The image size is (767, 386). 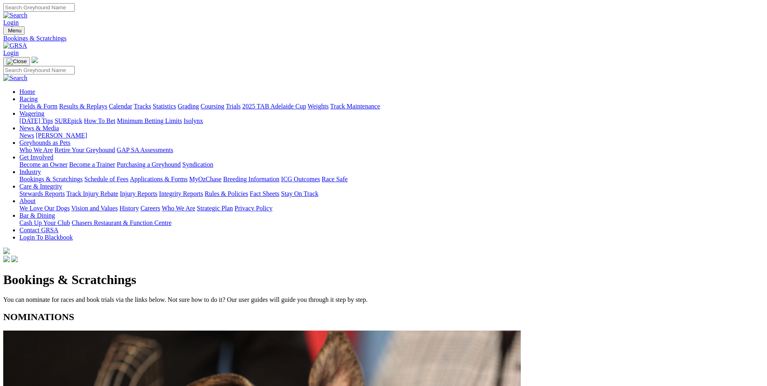 What do you see at coordinates (205, 179) in the screenshot?
I see `a: MyOzChase` at bounding box center [205, 179].